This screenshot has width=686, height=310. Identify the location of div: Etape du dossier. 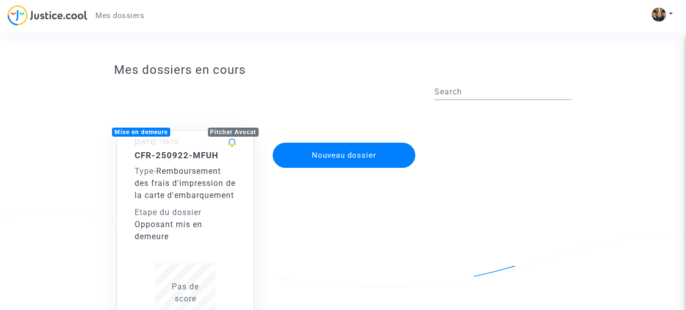
(185, 212).